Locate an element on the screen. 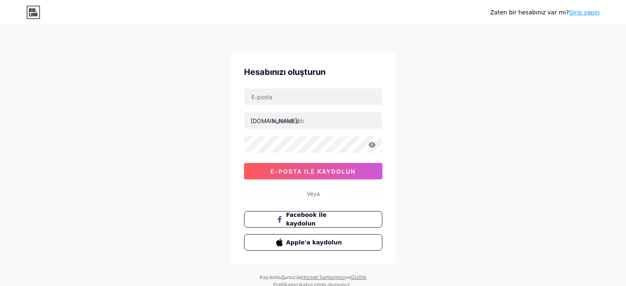 The image size is (626, 286). font: Hizmet Şartlarımızı is located at coordinates (324, 277).